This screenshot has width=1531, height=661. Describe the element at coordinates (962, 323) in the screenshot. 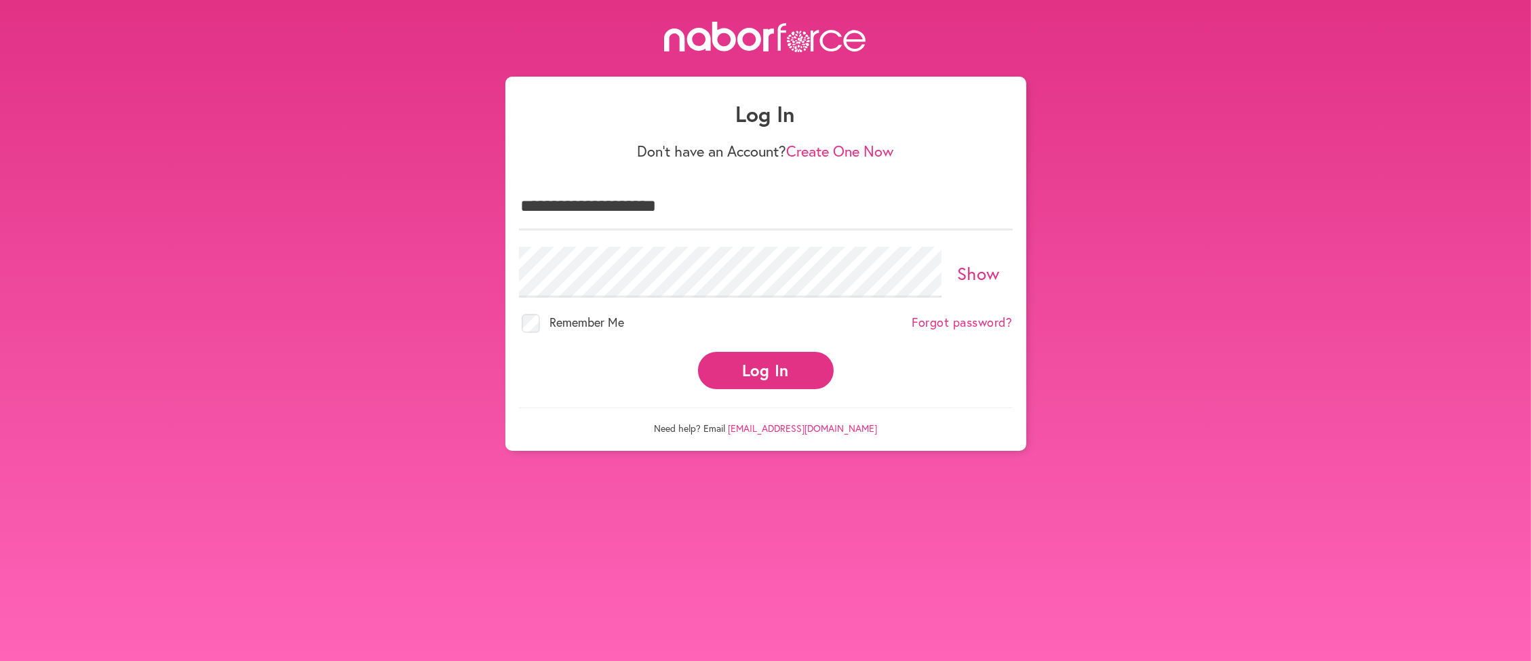

I see `a: Forgot password?` at that location.